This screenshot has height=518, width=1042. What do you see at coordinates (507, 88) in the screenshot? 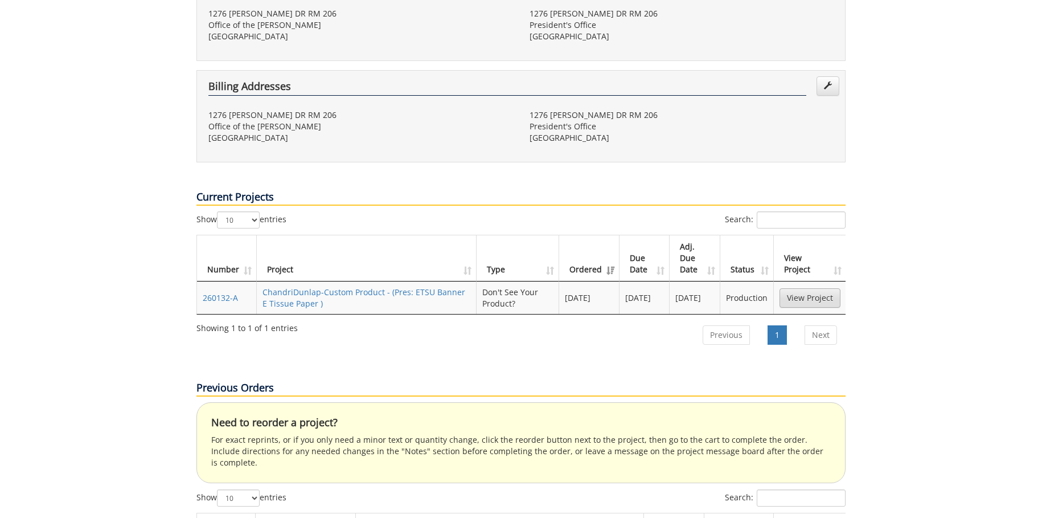
I see `h4: Billing Addresses` at bounding box center [507, 88].